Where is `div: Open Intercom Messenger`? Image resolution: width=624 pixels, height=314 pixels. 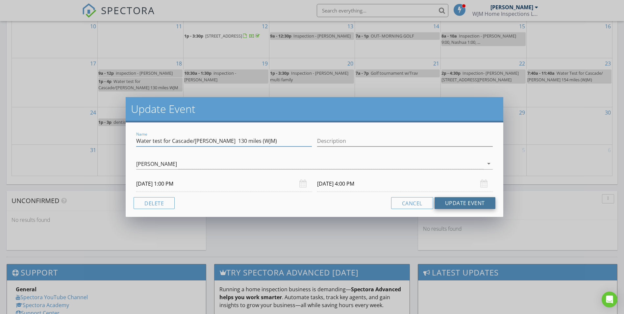 div: Open Intercom Messenger is located at coordinates (610, 299).